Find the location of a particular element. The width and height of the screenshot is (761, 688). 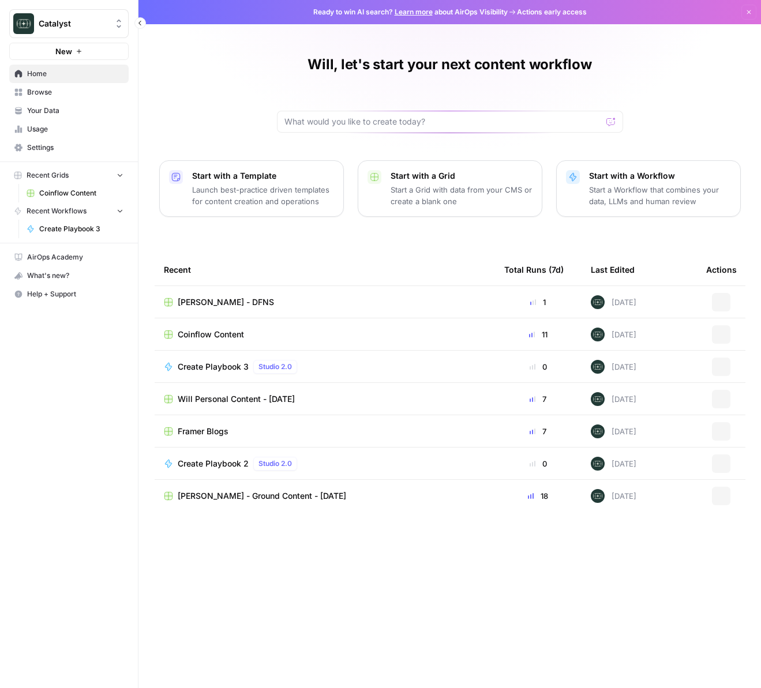

button: New is located at coordinates (69, 51).